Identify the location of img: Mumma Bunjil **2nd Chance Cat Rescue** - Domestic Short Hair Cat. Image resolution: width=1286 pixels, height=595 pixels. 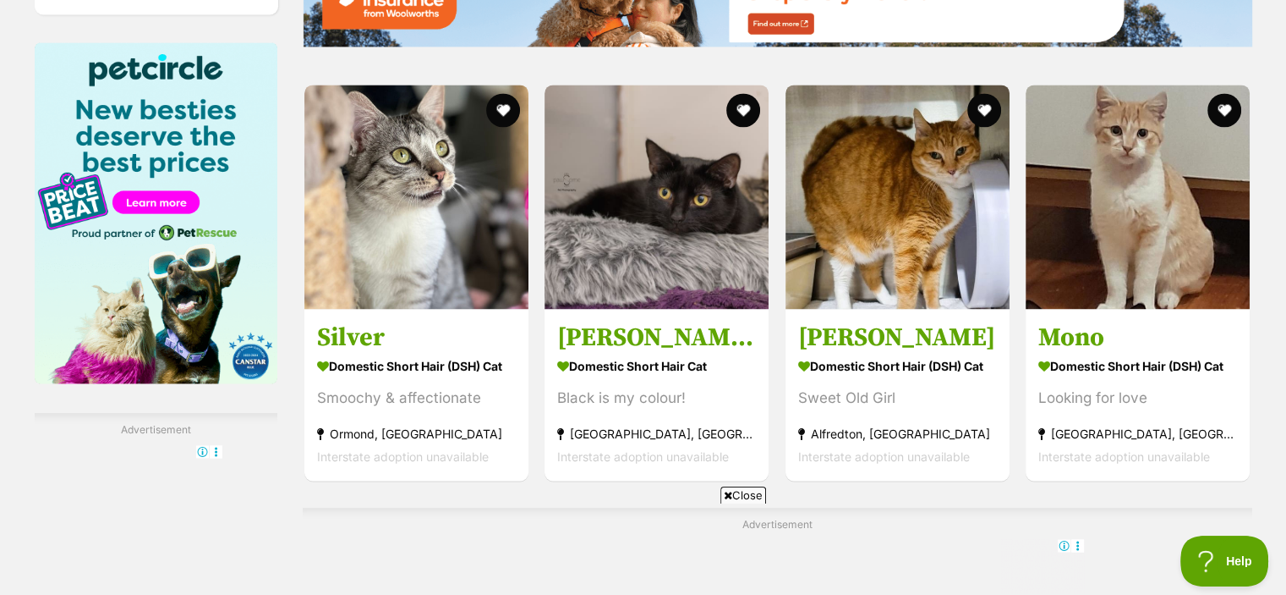
(656, 196).